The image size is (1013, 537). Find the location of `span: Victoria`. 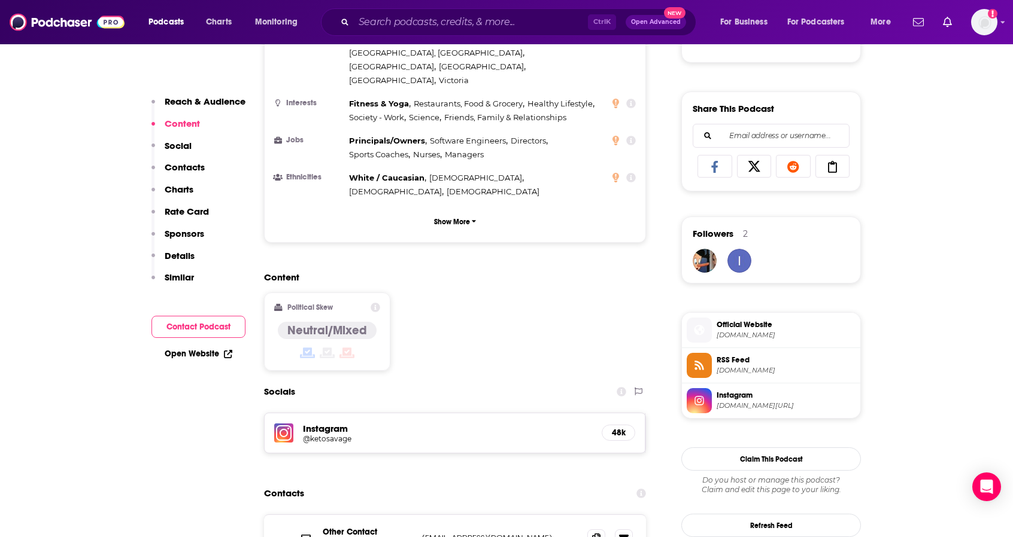

span: Victoria is located at coordinates (454, 80).